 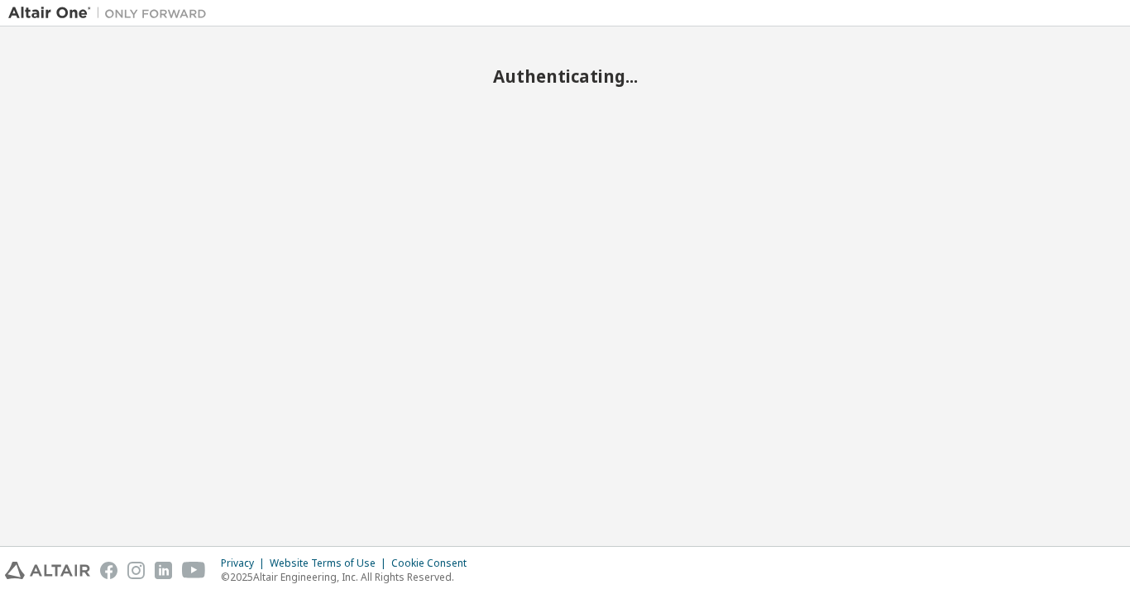 What do you see at coordinates (434, 564) in the screenshot?
I see `div: Cookie Consent` at bounding box center [434, 564].